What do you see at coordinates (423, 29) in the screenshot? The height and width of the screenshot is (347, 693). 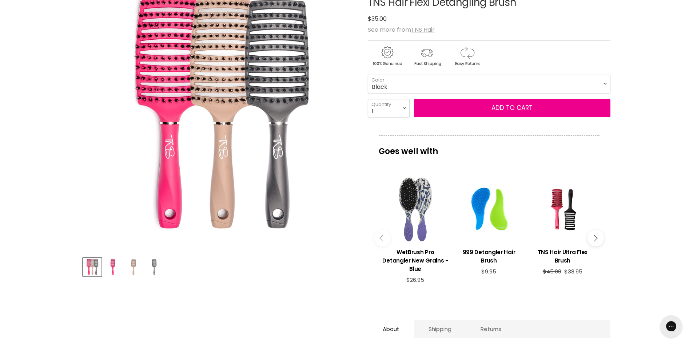 I see `a: TNS Hair` at bounding box center [423, 29].